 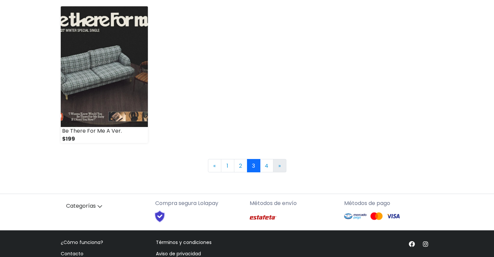 I want to click on a: 3, so click(x=254, y=166).